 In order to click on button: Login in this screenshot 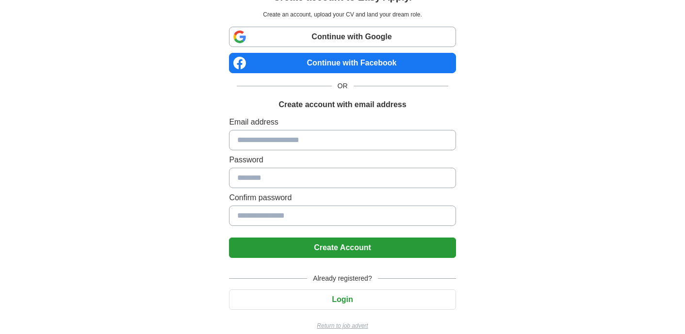, I will do `click(342, 300)`.